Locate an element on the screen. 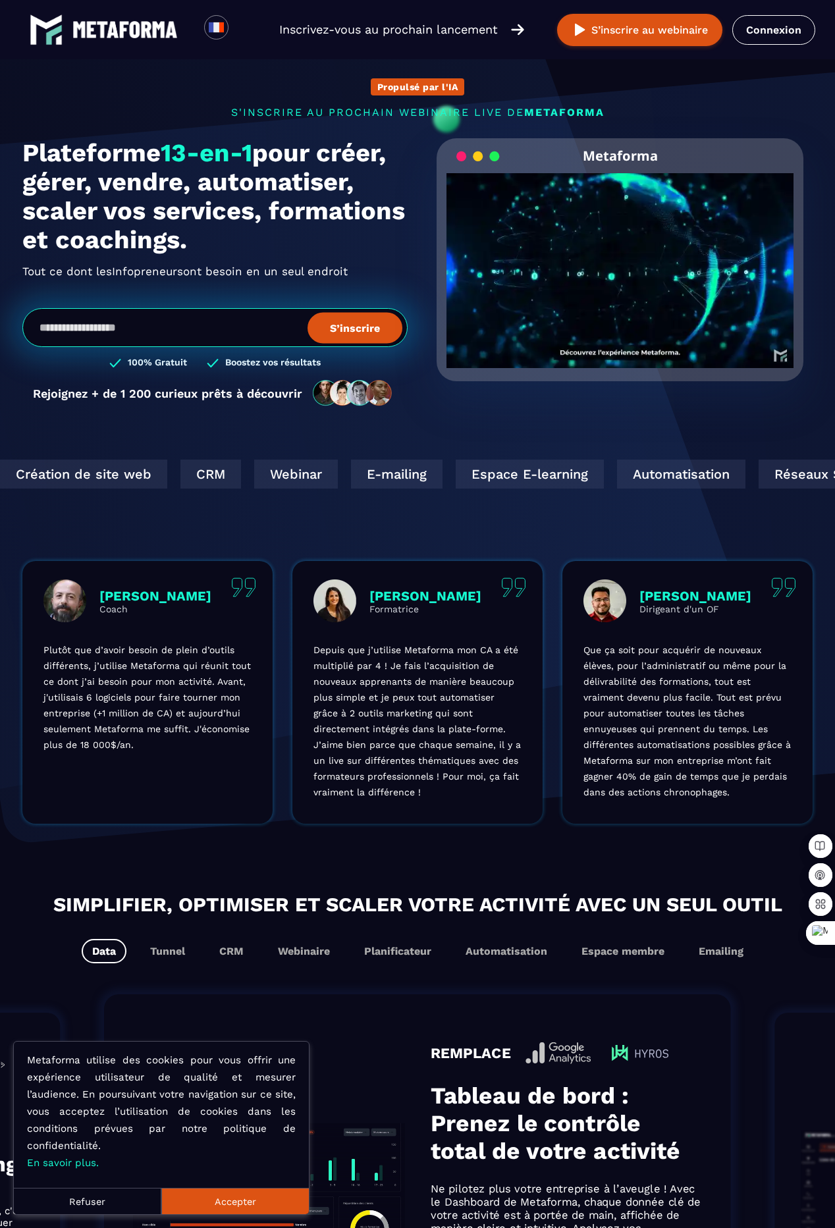  button: Espace membre is located at coordinates (623, 951).